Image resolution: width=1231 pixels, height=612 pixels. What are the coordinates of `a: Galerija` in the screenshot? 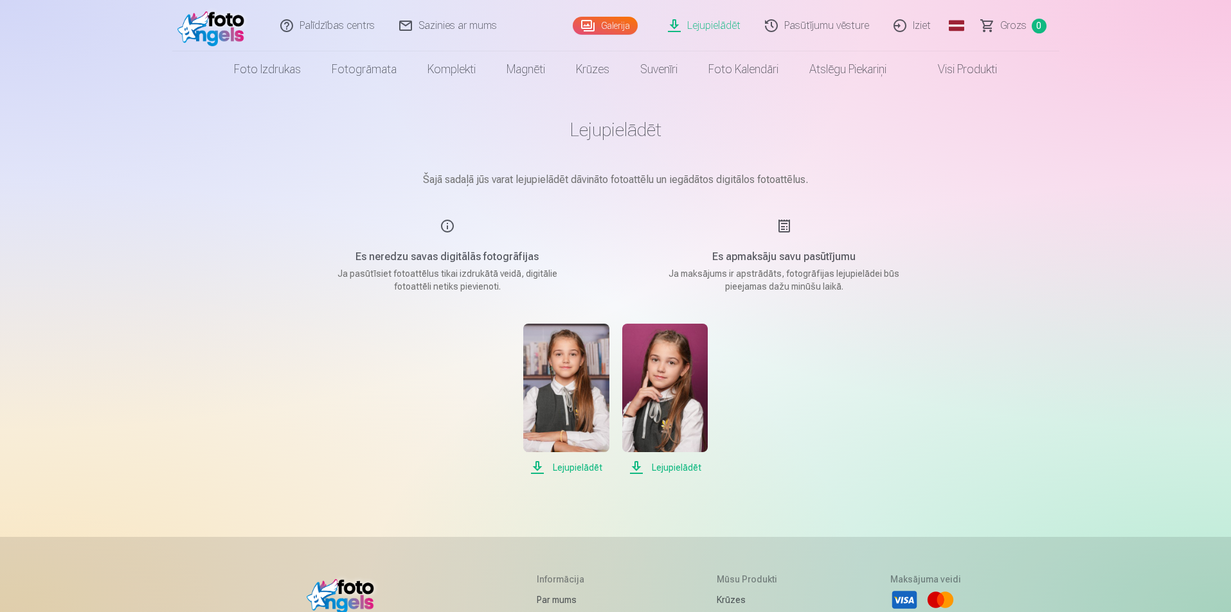 It's located at (605, 26).